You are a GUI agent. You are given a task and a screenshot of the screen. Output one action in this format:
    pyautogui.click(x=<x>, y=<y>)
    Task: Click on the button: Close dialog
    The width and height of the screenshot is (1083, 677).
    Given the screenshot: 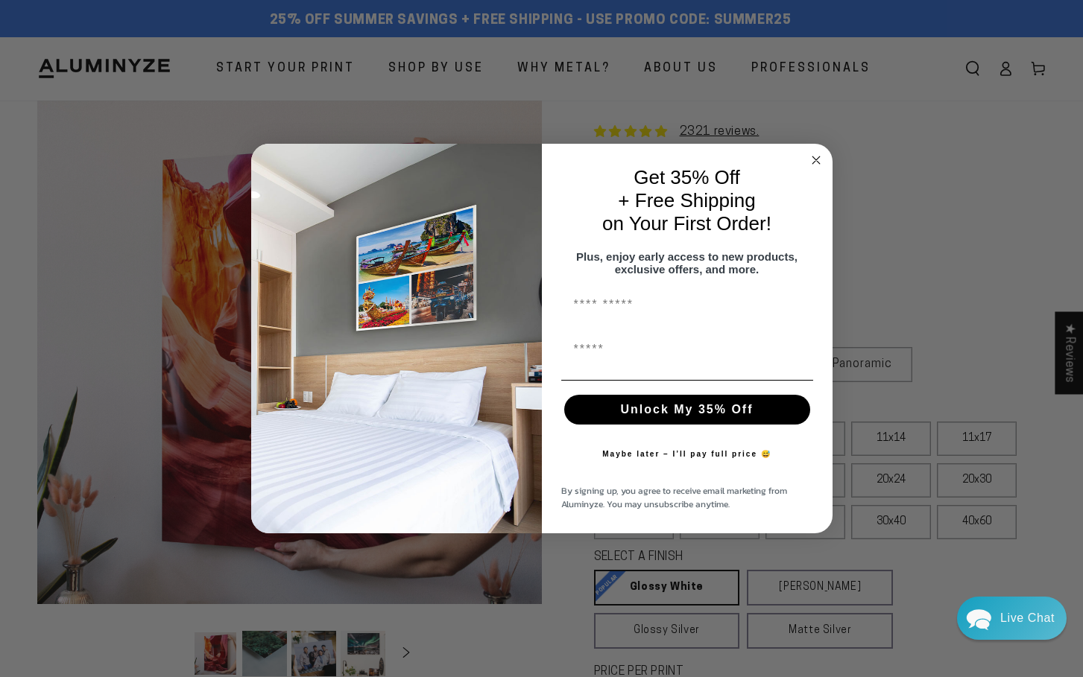 What is the action you would take?
    pyautogui.click(x=816, y=160)
    